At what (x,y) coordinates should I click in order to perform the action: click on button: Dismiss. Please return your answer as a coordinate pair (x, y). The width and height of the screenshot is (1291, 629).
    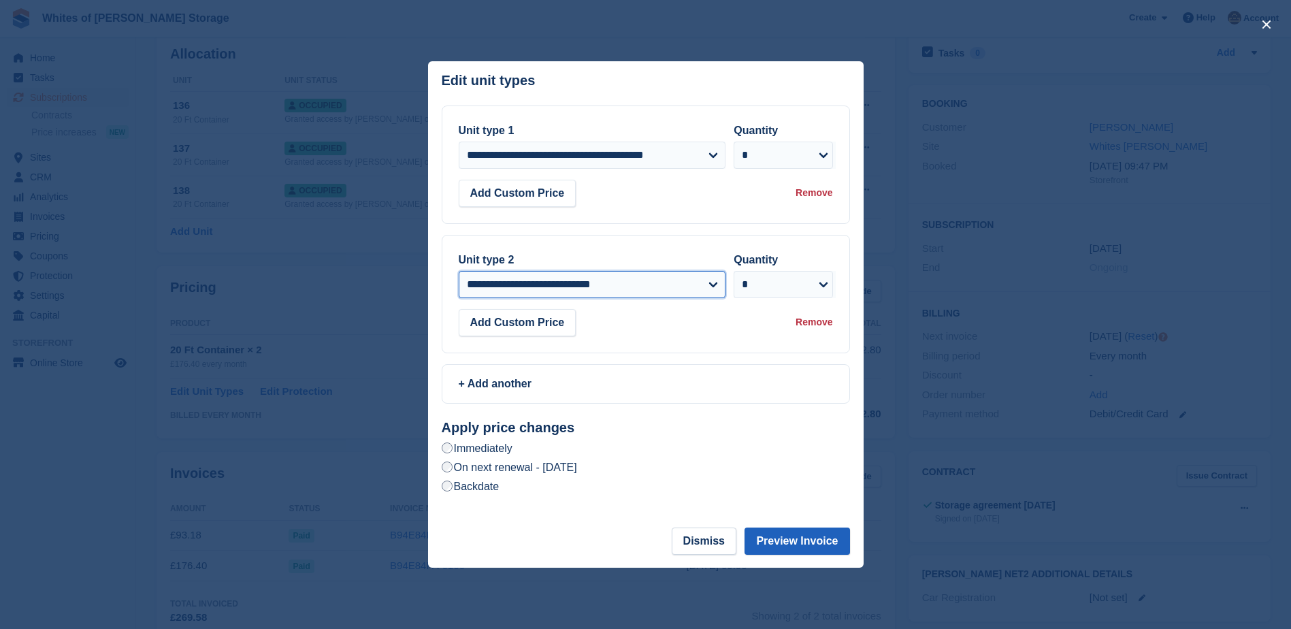
    Looking at the image, I should click on (704, 541).